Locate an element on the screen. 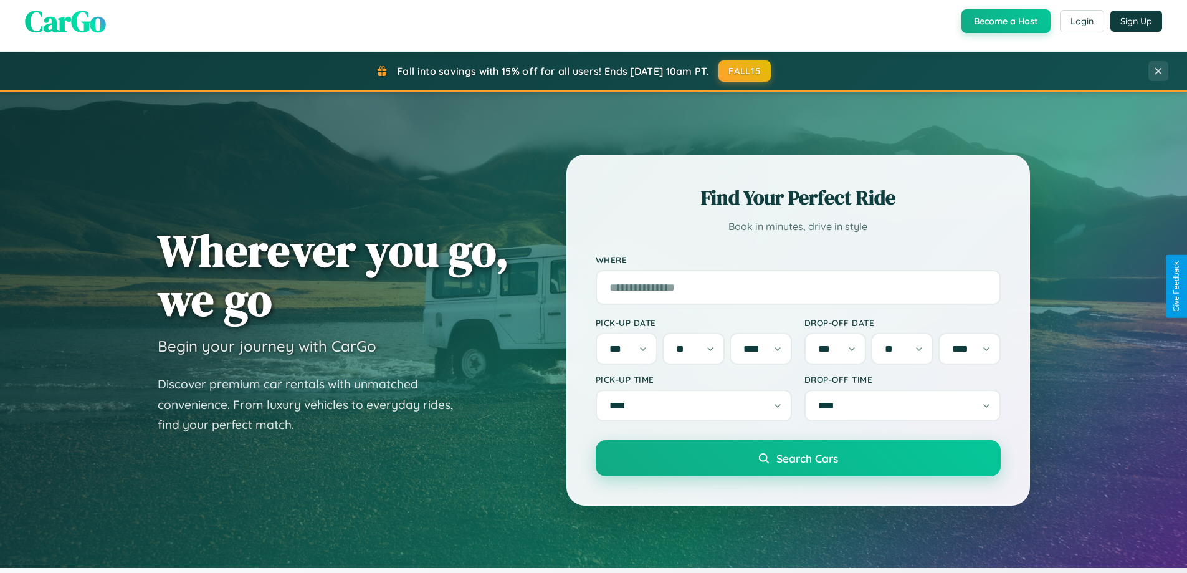  p: Book in minutes, drive in style is located at coordinates (798, 226).